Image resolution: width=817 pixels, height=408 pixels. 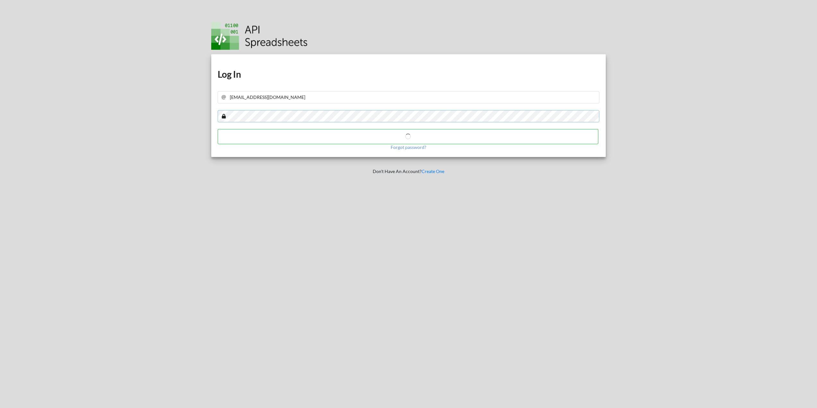 What do you see at coordinates (409, 147) in the screenshot?
I see `p: Forgot password?` at bounding box center [409, 147].